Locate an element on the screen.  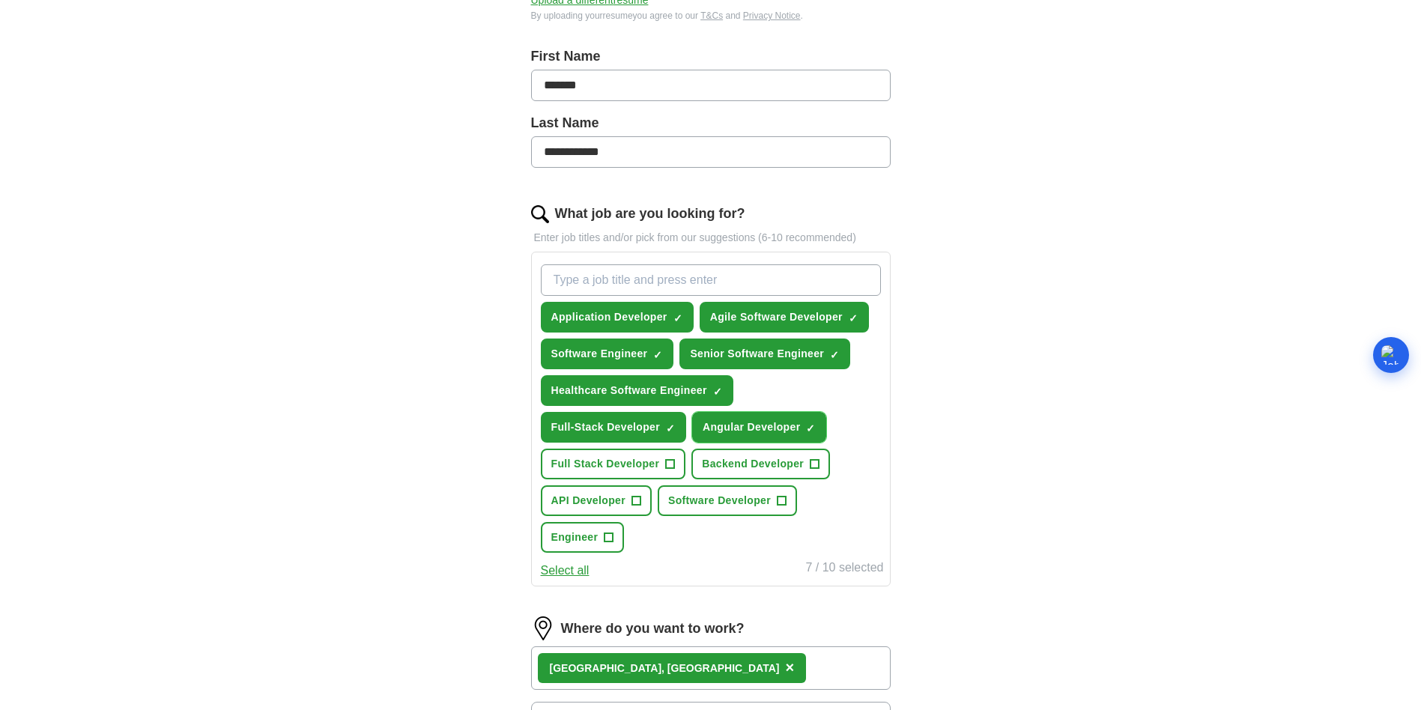
button: Agile Software Developer✓ is located at coordinates (784, 317).